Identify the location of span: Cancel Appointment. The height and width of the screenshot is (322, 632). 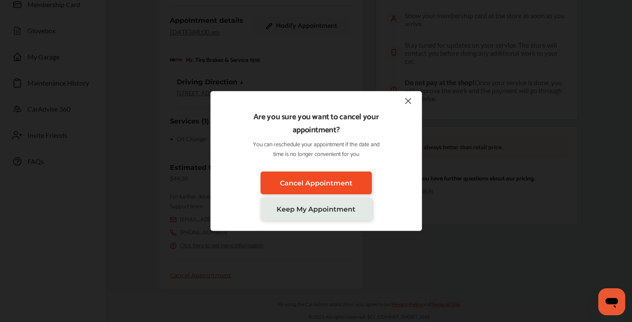
(316, 183).